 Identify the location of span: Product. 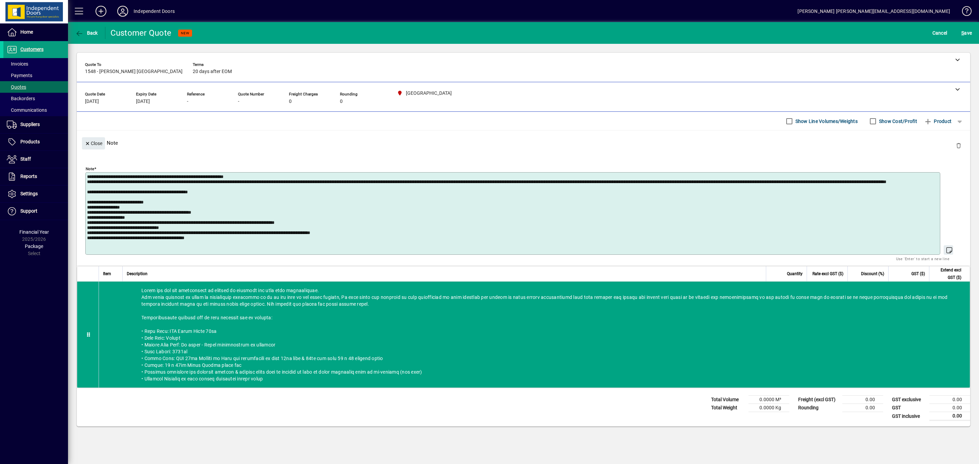
(938, 121).